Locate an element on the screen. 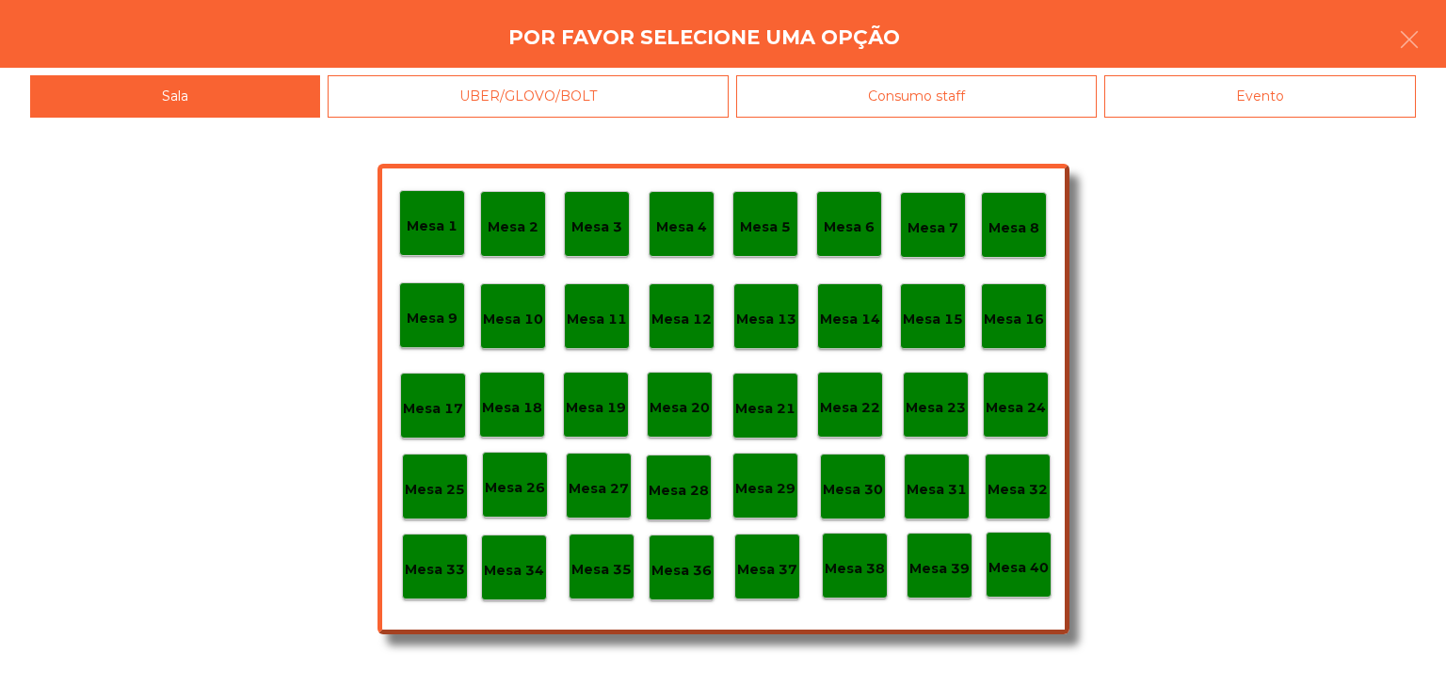 The height and width of the screenshot is (687, 1446). p: Mesa 27 is located at coordinates (599, 489).